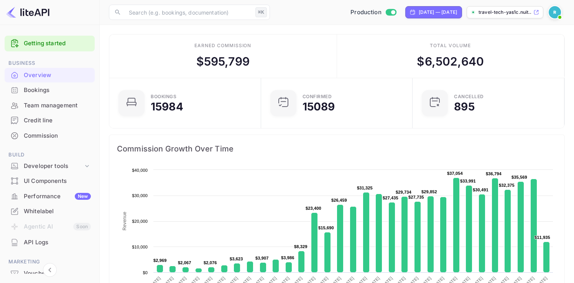 The image size is (574, 283). Describe the element at coordinates (450, 61) in the screenshot. I see `div: $ 6,502,640` at that location.